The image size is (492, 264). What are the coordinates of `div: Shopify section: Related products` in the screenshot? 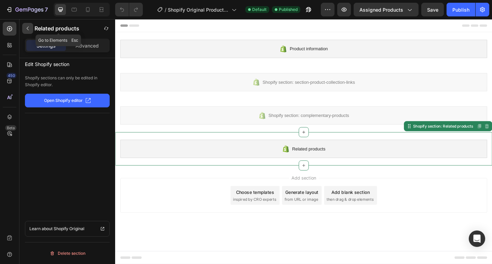 It's located at (356, 116).